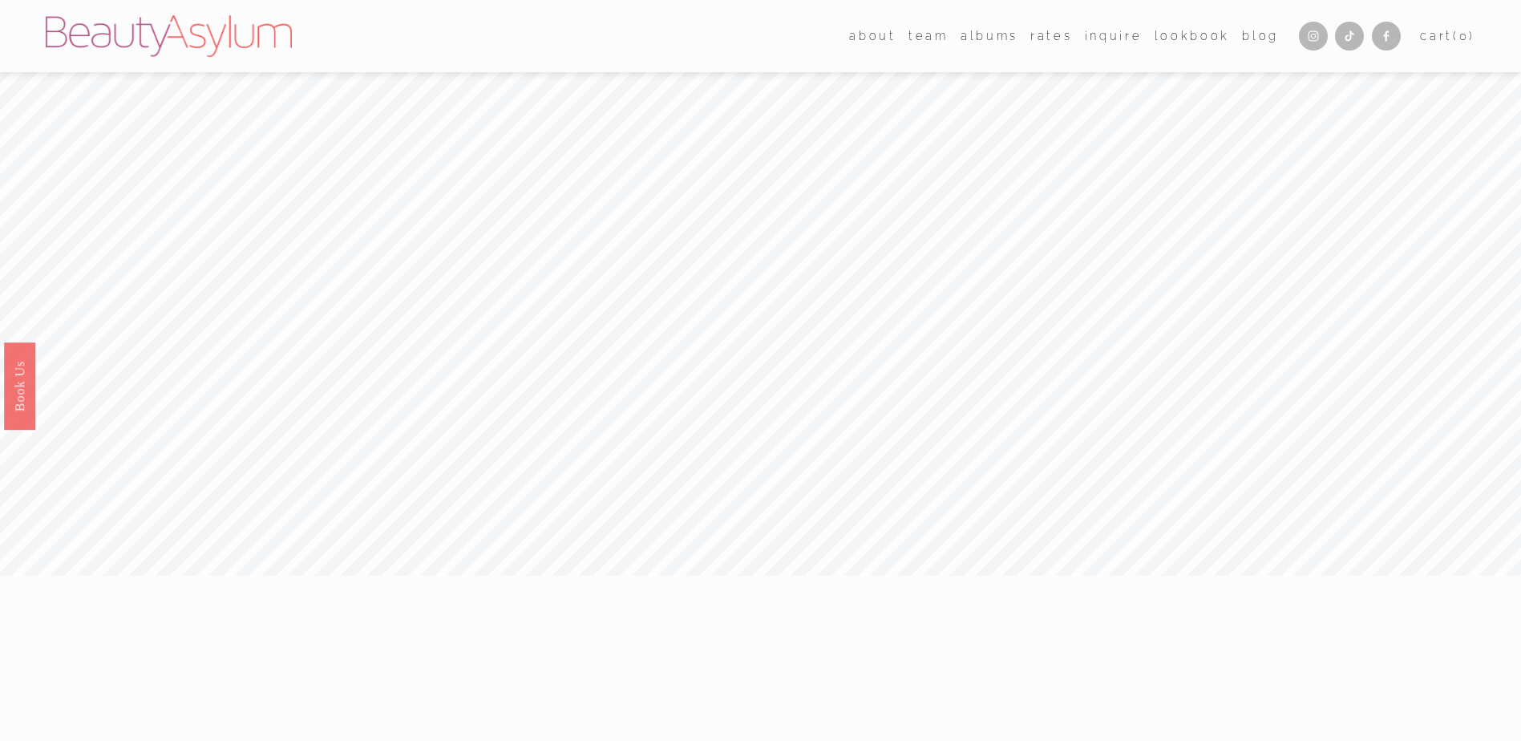  I want to click on a: Instagram, so click(1314, 36).